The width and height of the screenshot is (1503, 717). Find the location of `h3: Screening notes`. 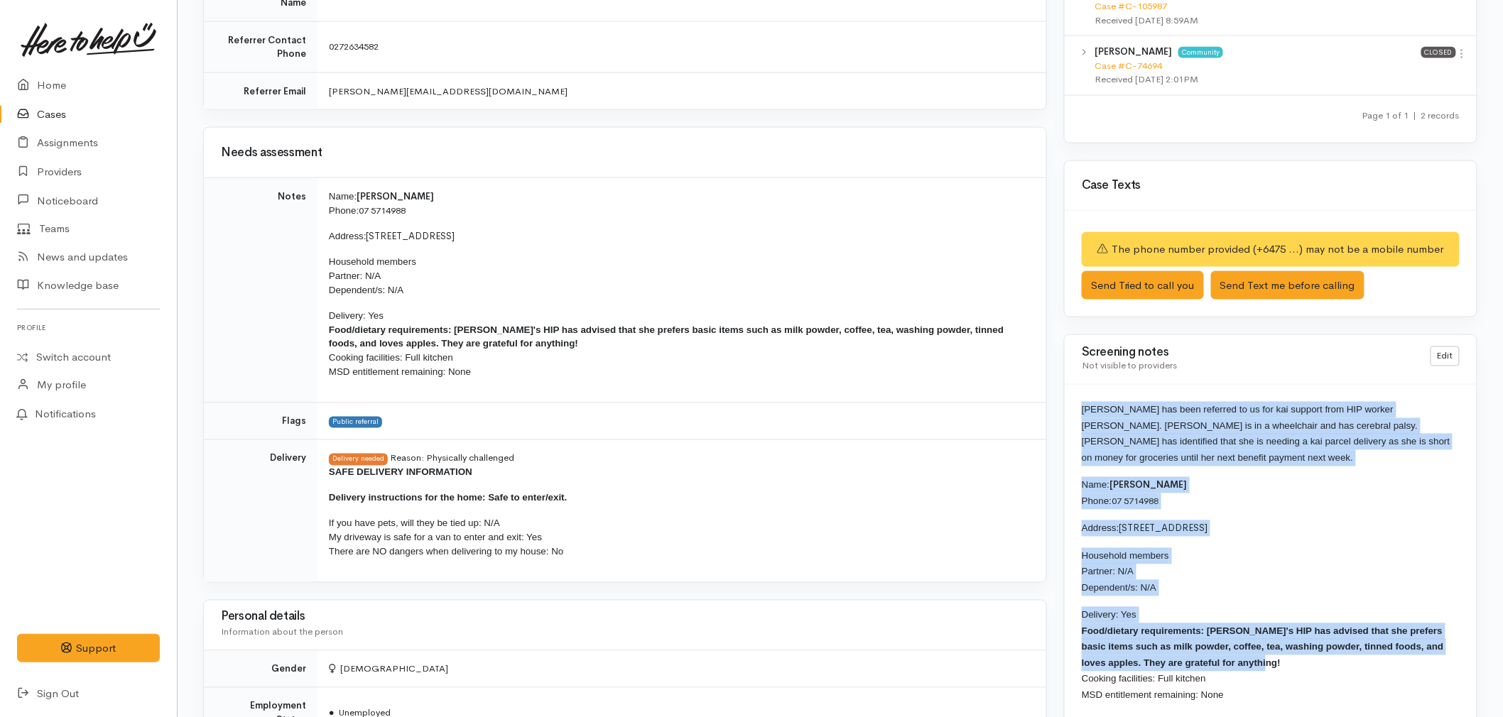

h3: Screening notes is located at coordinates (1247, 353).